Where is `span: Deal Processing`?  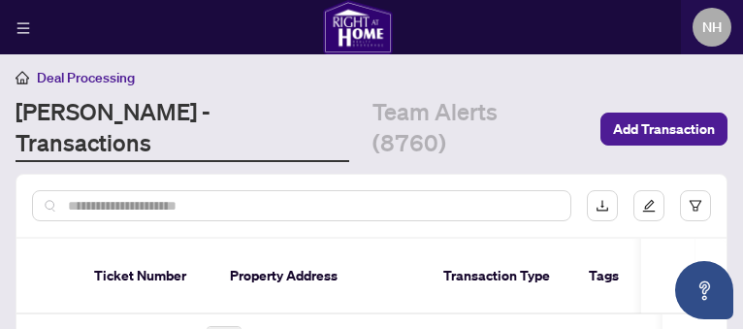 span: Deal Processing is located at coordinates (85, 78).